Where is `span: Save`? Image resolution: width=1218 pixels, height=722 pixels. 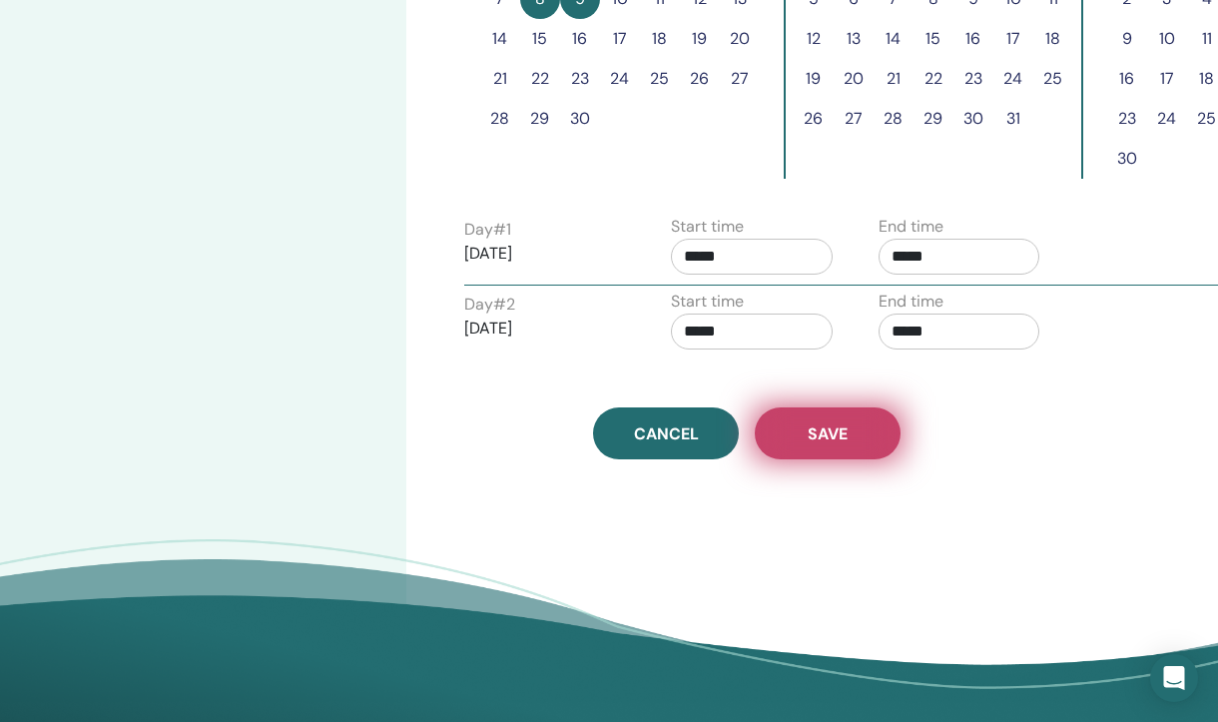 span: Save is located at coordinates (828, 433).